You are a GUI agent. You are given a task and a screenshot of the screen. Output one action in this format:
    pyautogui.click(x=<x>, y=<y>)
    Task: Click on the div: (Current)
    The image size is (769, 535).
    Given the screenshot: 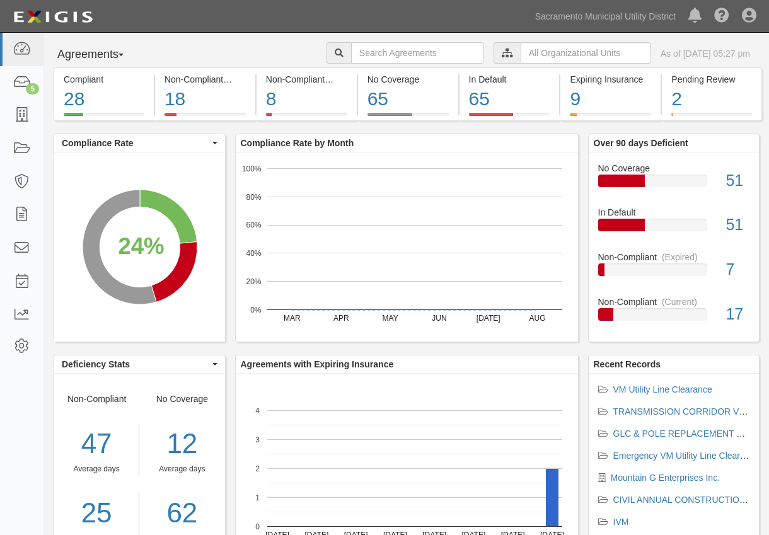 What is the action you would take?
    pyautogui.click(x=680, y=302)
    